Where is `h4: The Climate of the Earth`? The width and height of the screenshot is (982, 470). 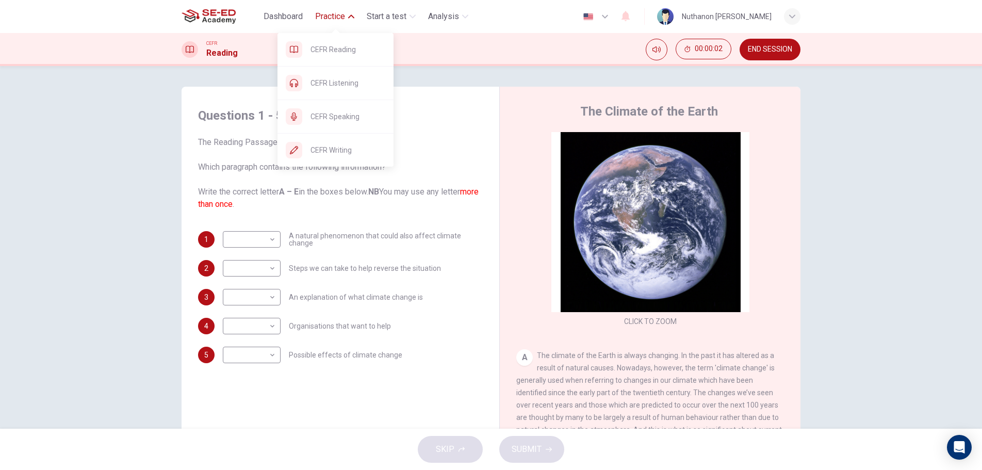
h4: The Climate of the Earth is located at coordinates (649, 111).